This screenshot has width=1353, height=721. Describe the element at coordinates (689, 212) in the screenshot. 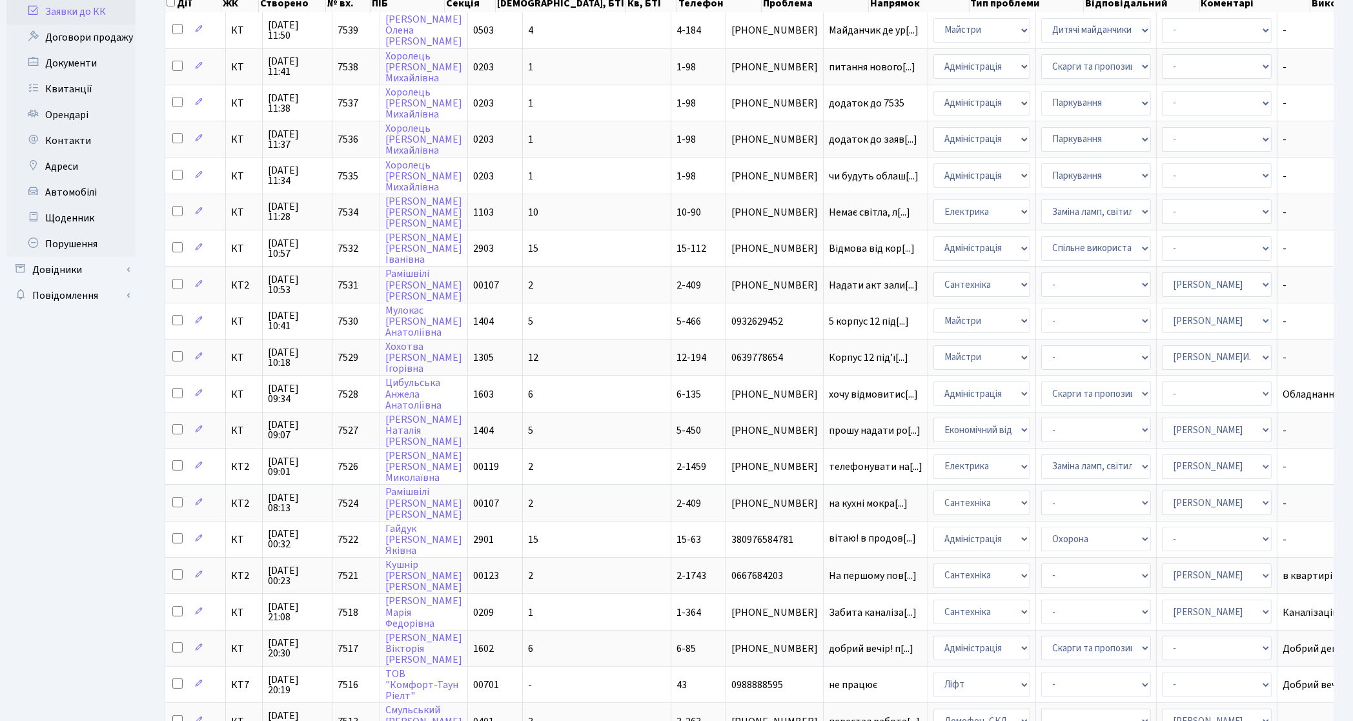

I see `span: 10-90` at that location.